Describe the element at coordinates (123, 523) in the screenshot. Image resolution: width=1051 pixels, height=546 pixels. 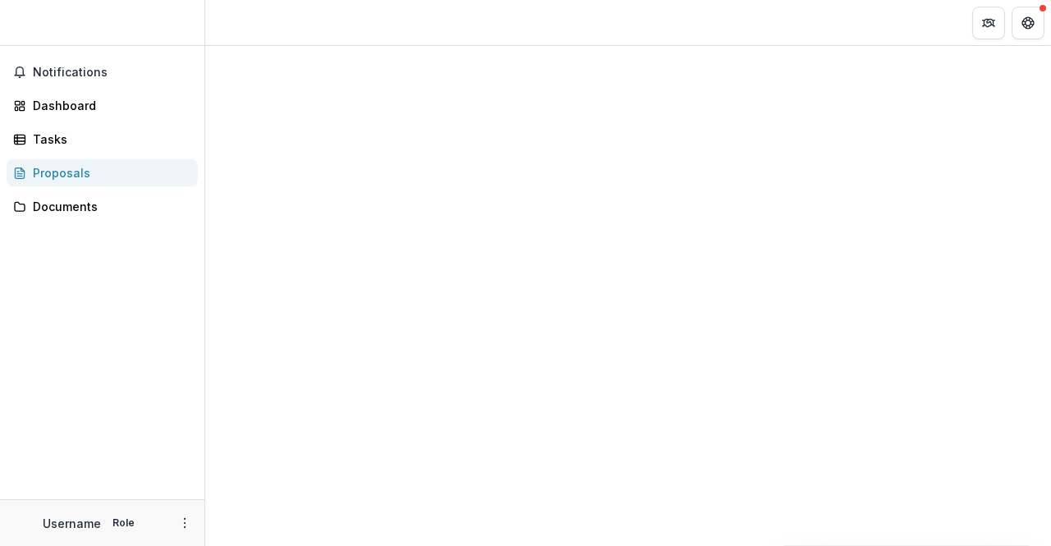
I see `p: Role` at that location.